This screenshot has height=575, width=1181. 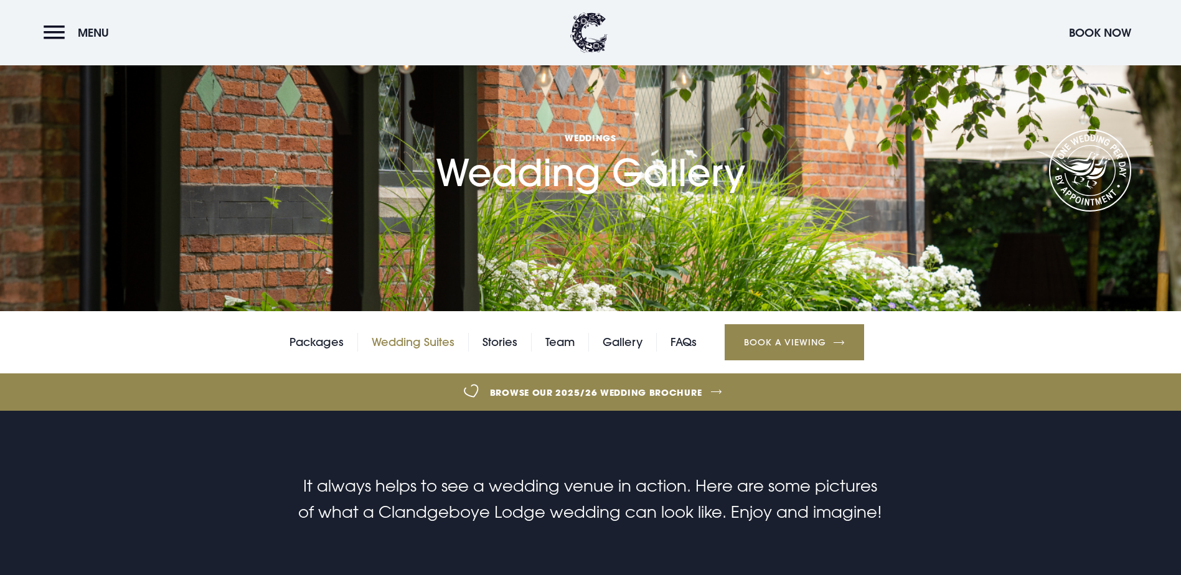 I want to click on a: Team, so click(x=560, y=343).